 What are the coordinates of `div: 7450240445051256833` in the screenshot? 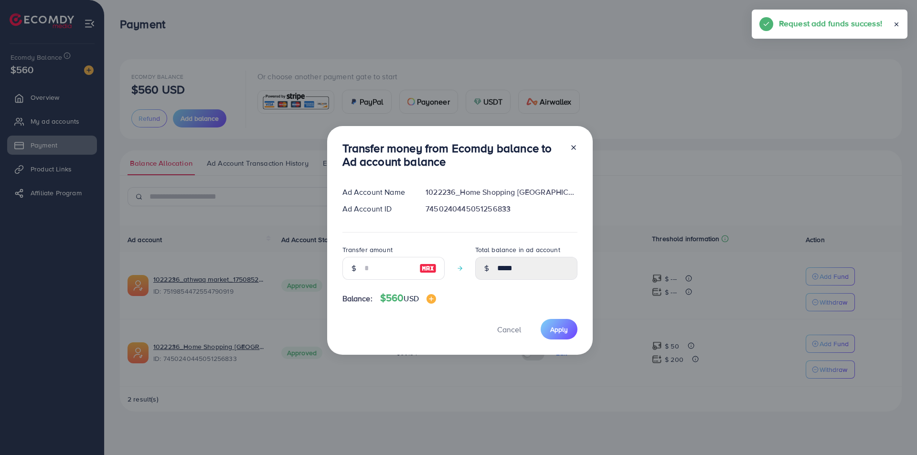 It's located at (501, 209).